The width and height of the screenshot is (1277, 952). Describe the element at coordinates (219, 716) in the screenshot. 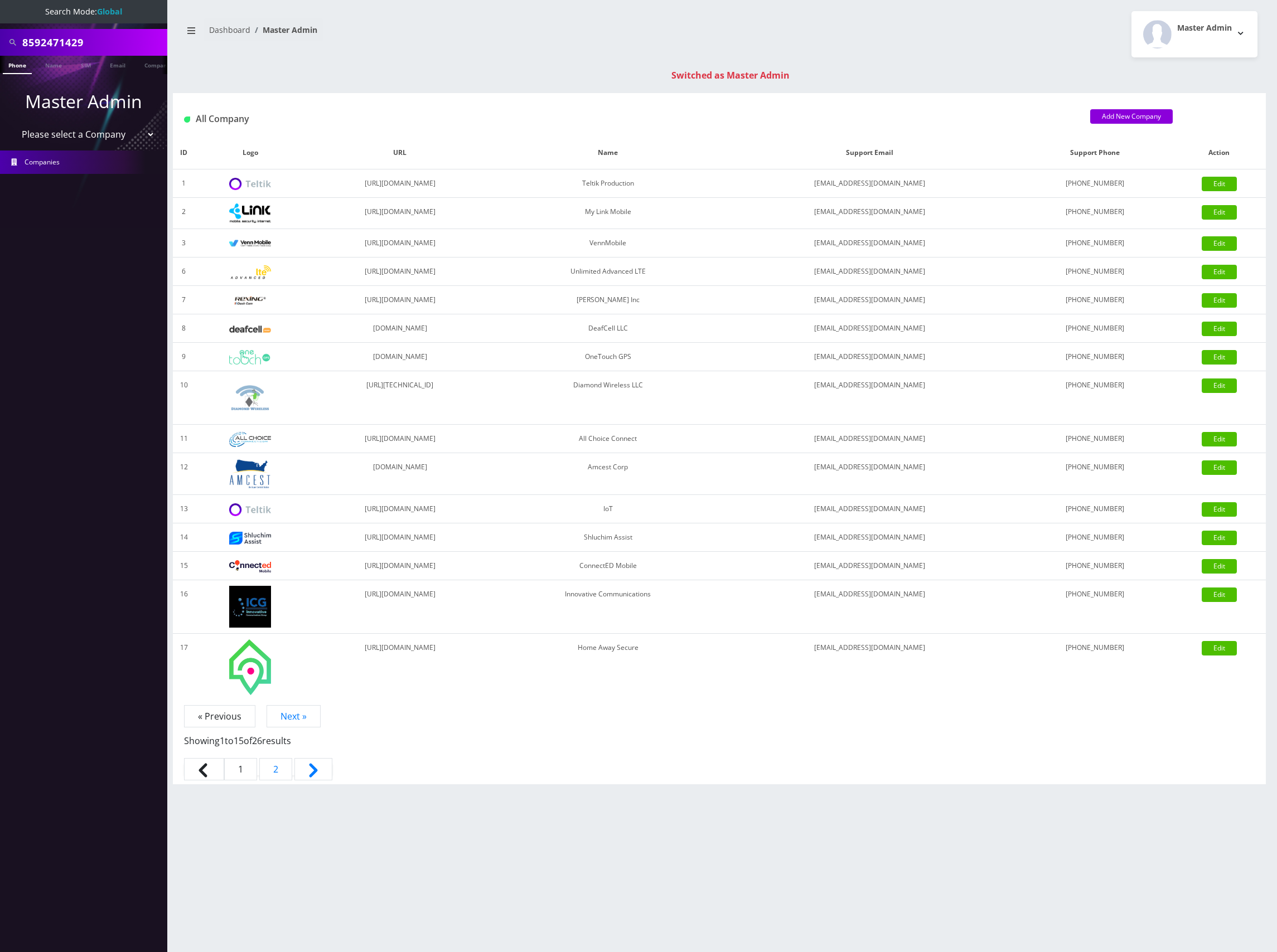

I see `span: « Previous` at that location.